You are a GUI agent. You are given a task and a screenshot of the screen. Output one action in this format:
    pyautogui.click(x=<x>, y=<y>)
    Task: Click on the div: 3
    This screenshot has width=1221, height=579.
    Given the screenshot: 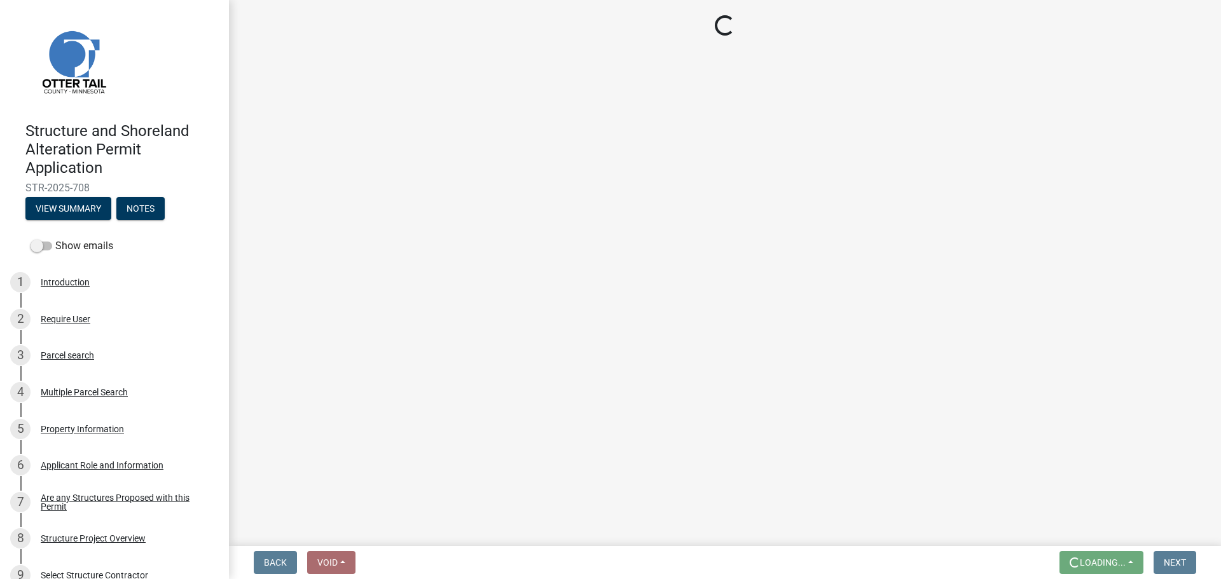 What is the action you would take?
    pyautogui.click(x=20, y=355)
    